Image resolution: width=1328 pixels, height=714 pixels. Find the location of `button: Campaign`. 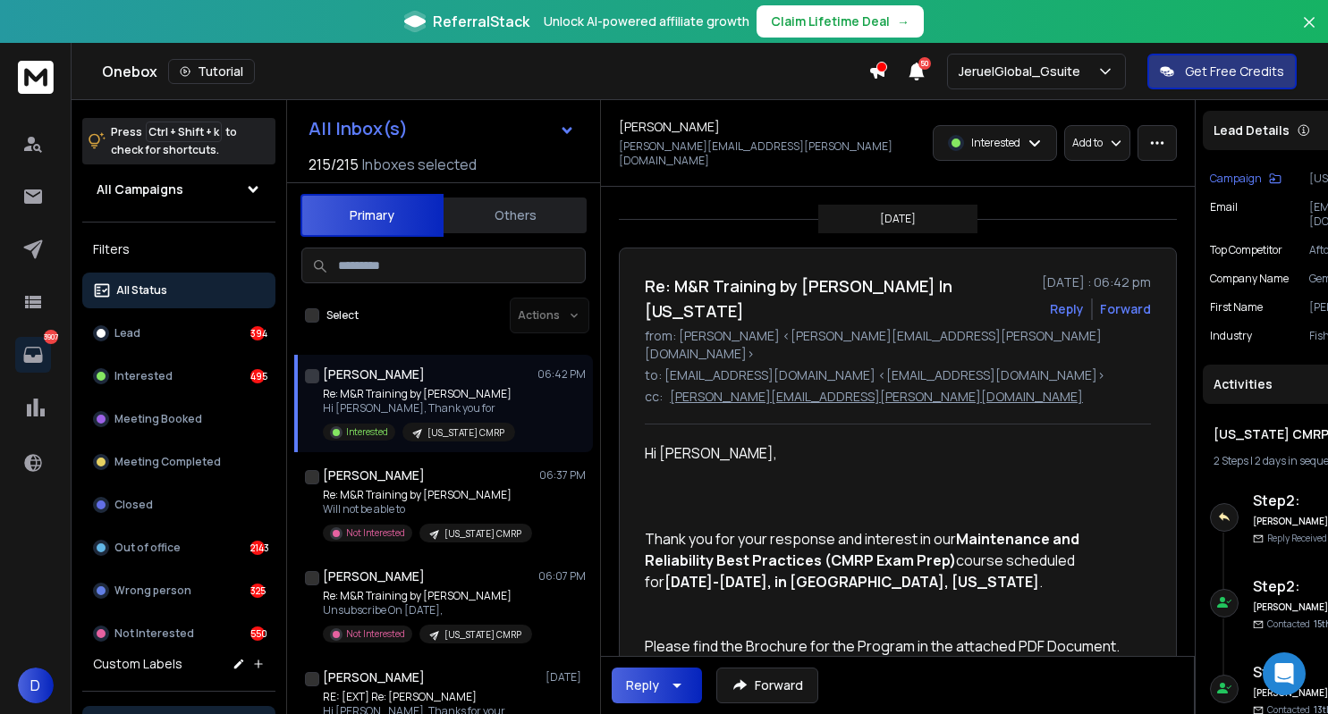

button: Campaign is located at coordinates (1245, 179).